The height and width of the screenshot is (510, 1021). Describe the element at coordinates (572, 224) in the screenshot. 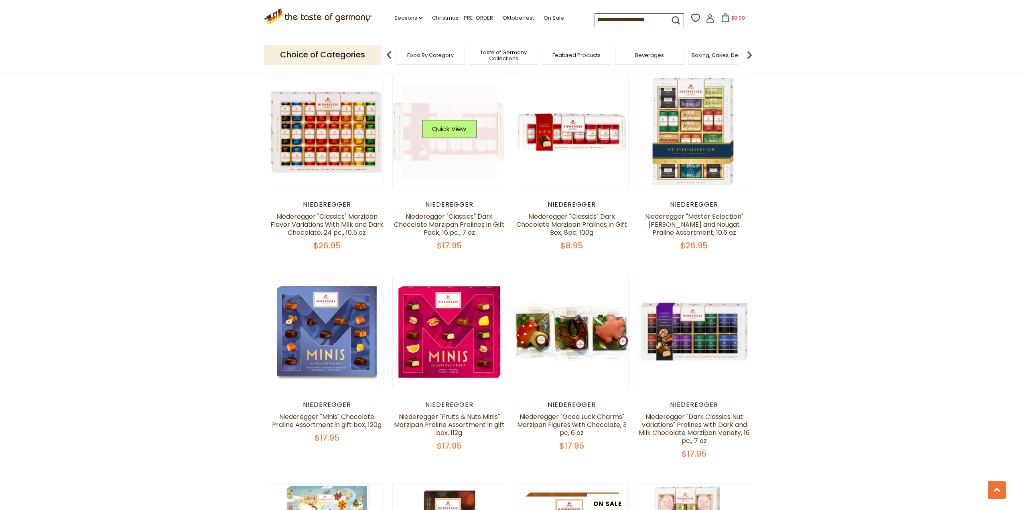

I see `a: Niederegger "Classics" Dark Chocolate Marzipan Pralines in Gift Box, 8pc, 100g` at that location.